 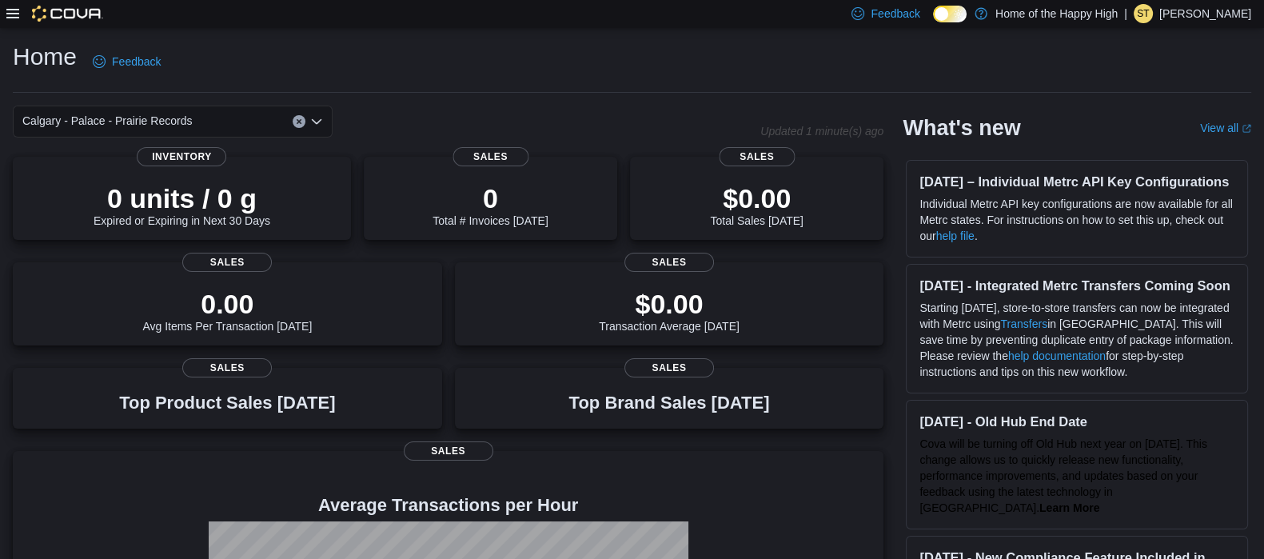 What do you see at coordinates (107, 121) in the screenshot?
I see `span: Calgary - Palace - Prairie Records` at bounding box center [107, 121].